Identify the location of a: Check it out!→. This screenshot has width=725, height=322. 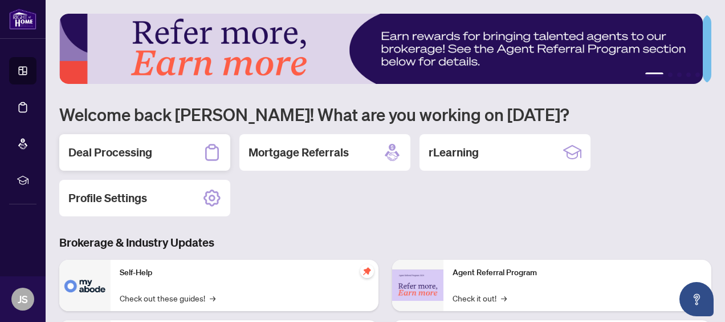
(479, 298).